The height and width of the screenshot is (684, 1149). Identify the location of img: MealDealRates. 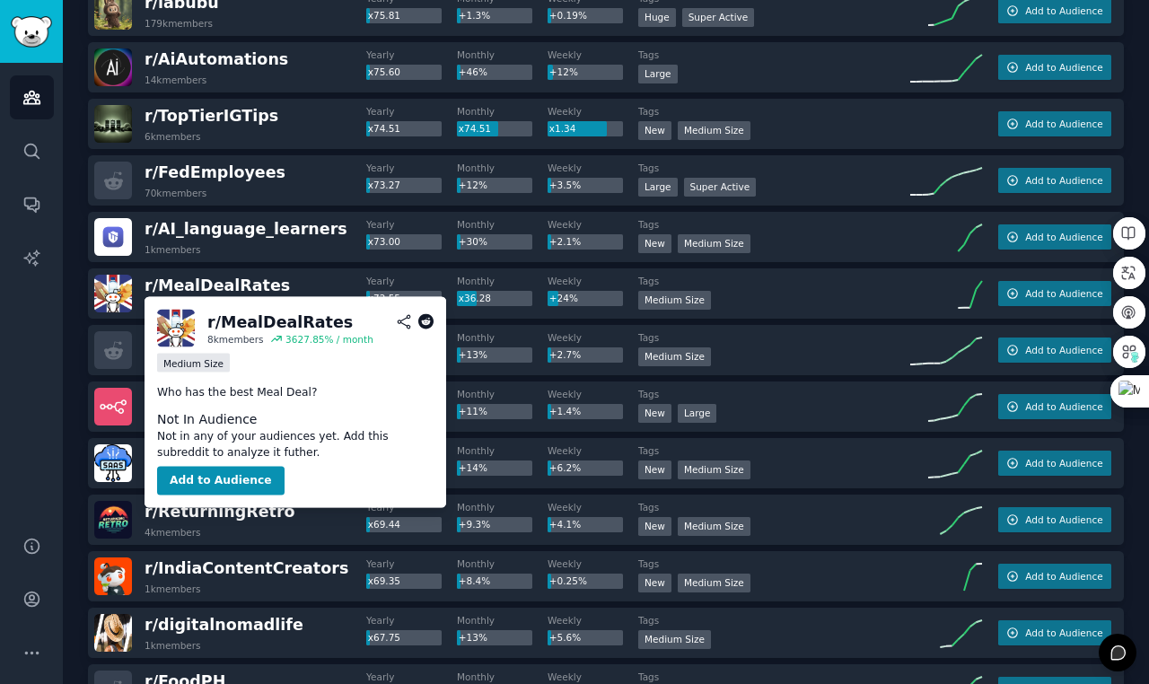
(176, 329).